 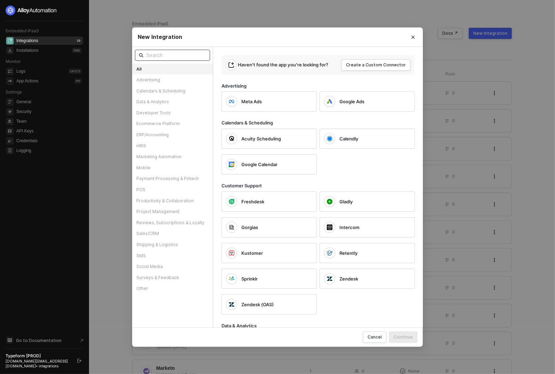 I want to click on div: Cancel, so click(x=374, y=337).